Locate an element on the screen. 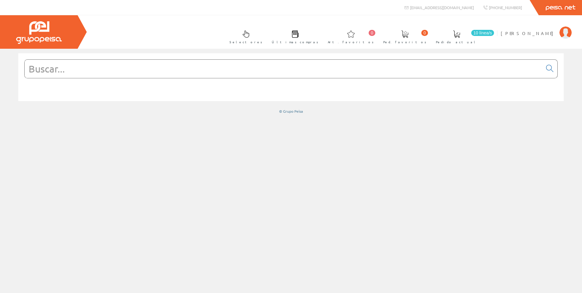 This screenshot has height=293, width=582. span: 10 línea/s is located at coordinates (482, 33).